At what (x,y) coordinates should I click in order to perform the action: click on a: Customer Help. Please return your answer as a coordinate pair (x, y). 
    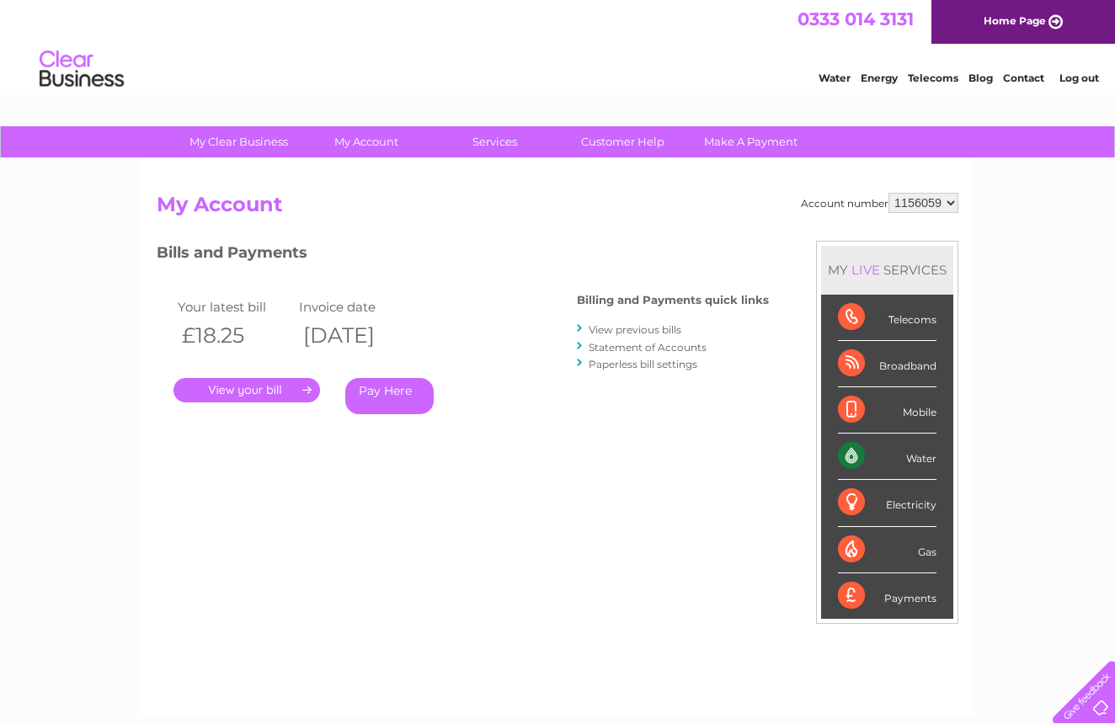
    Looking at the image, I should click on (623, 142).